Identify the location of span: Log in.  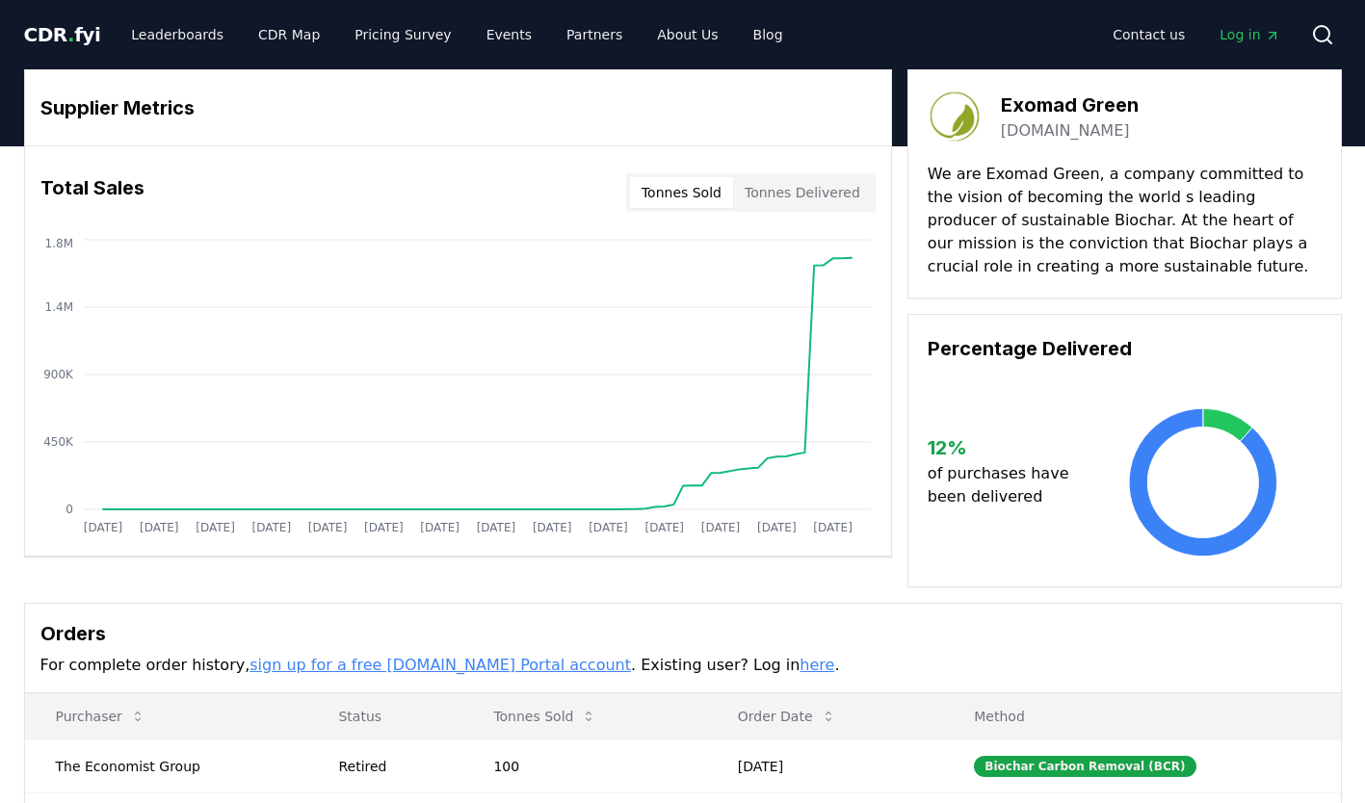
(1249, 35).